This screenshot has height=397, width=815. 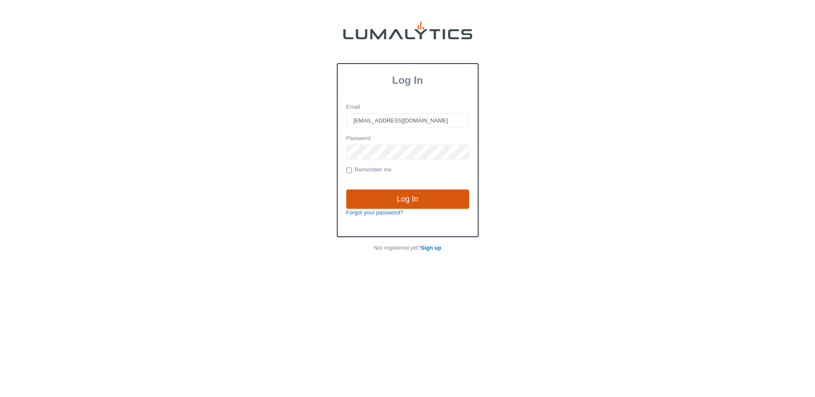 I want to click on label: Remember me, so click(x=369, y=170).